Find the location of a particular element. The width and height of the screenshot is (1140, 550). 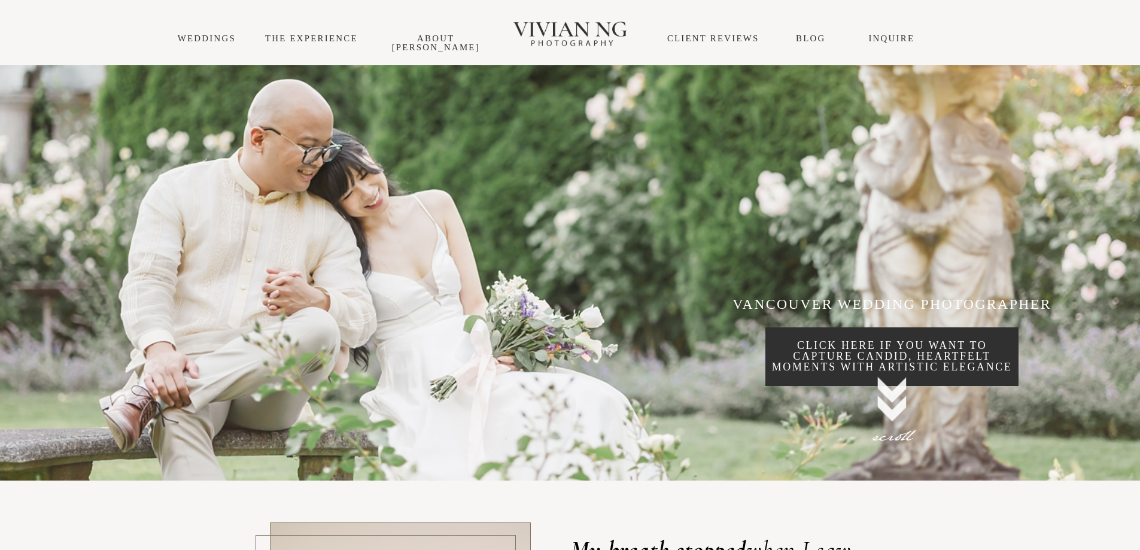

p: click here if you want to capture candid, heartfelt moments with artistic elegance is located at coordinates (892, 357).